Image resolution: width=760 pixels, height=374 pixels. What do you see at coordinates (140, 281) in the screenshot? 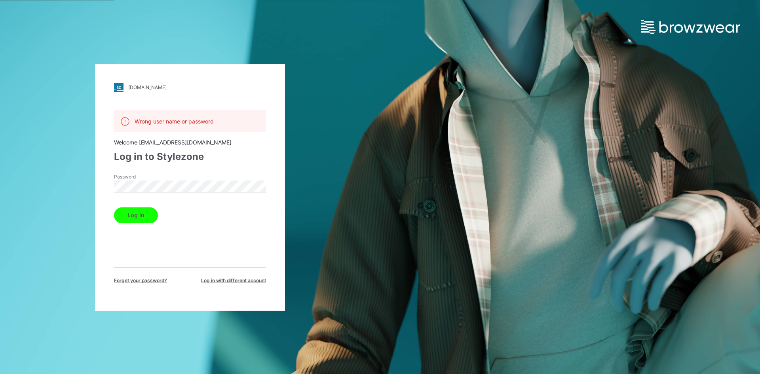
I see `span: Forget your password?` at bounding box center [140, 281].